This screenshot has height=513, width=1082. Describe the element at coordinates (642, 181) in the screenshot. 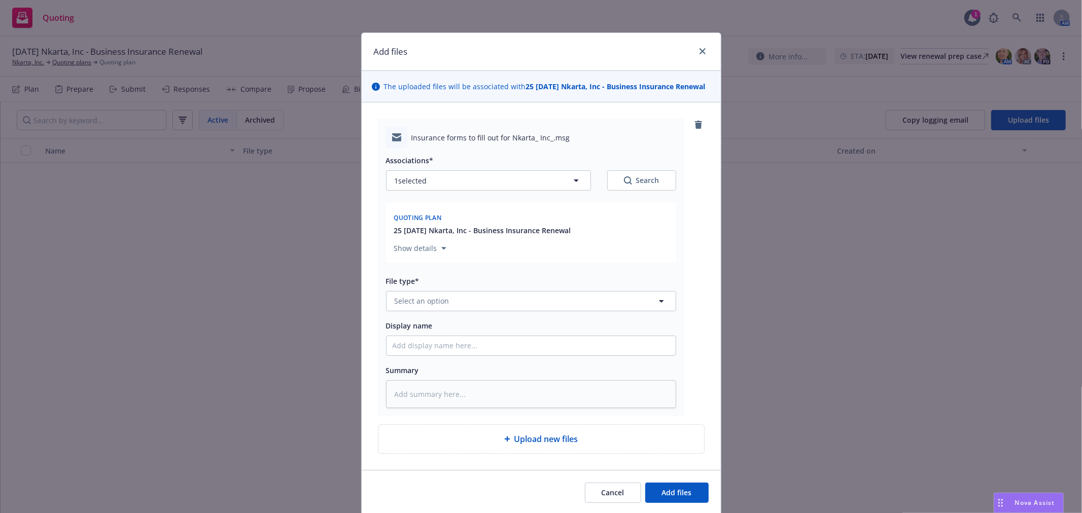

I see `button: SearchSearch` at that location.